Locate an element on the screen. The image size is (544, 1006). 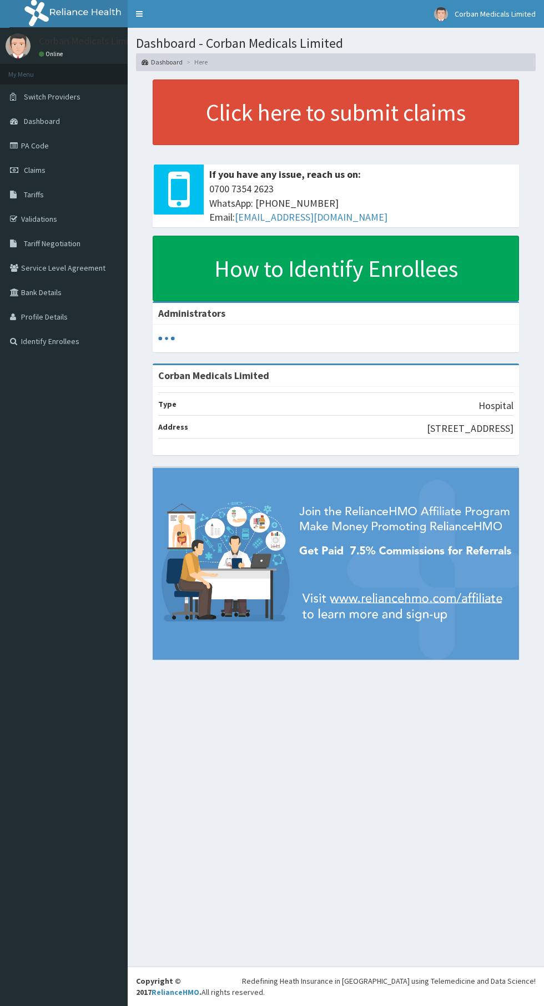
img: provider-team-banner.png is located at coordinates (336, 563).